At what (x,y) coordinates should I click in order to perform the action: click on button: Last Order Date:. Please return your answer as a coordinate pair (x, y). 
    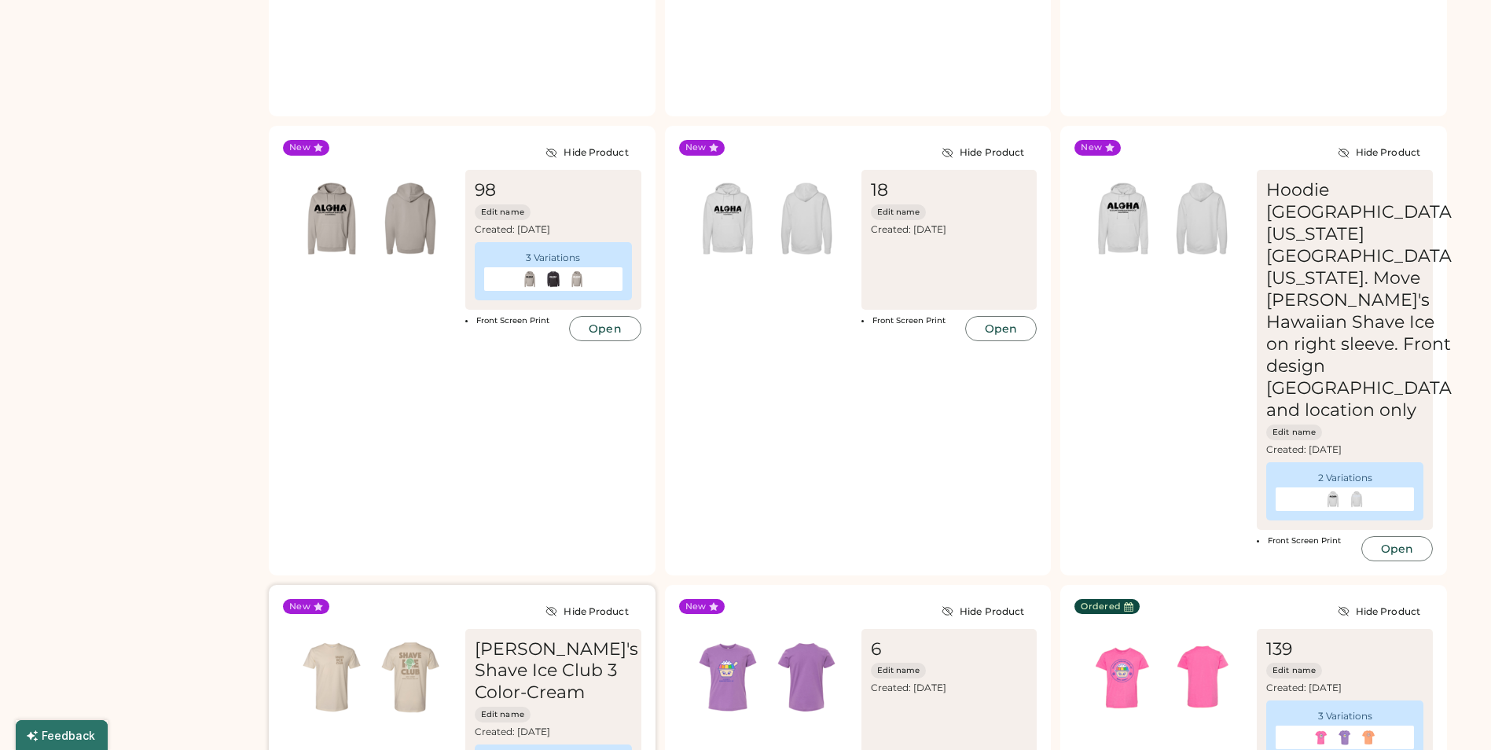
    Looking at the image, I should click on (1129, 607).